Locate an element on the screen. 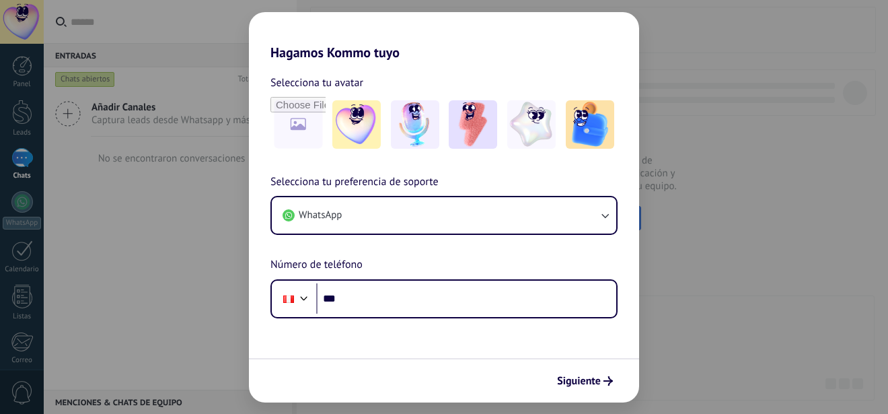 The image size is (888, 414). div: Peru: + 51 is located at coordinates (289, 299).